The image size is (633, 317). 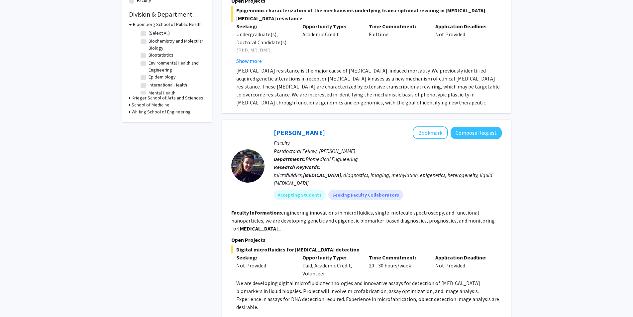 What do you see at coordinates (176, 45) in the screenshot?
I see `label: Biochemistry and Molecular Biology` at bounding box center [176, 45].